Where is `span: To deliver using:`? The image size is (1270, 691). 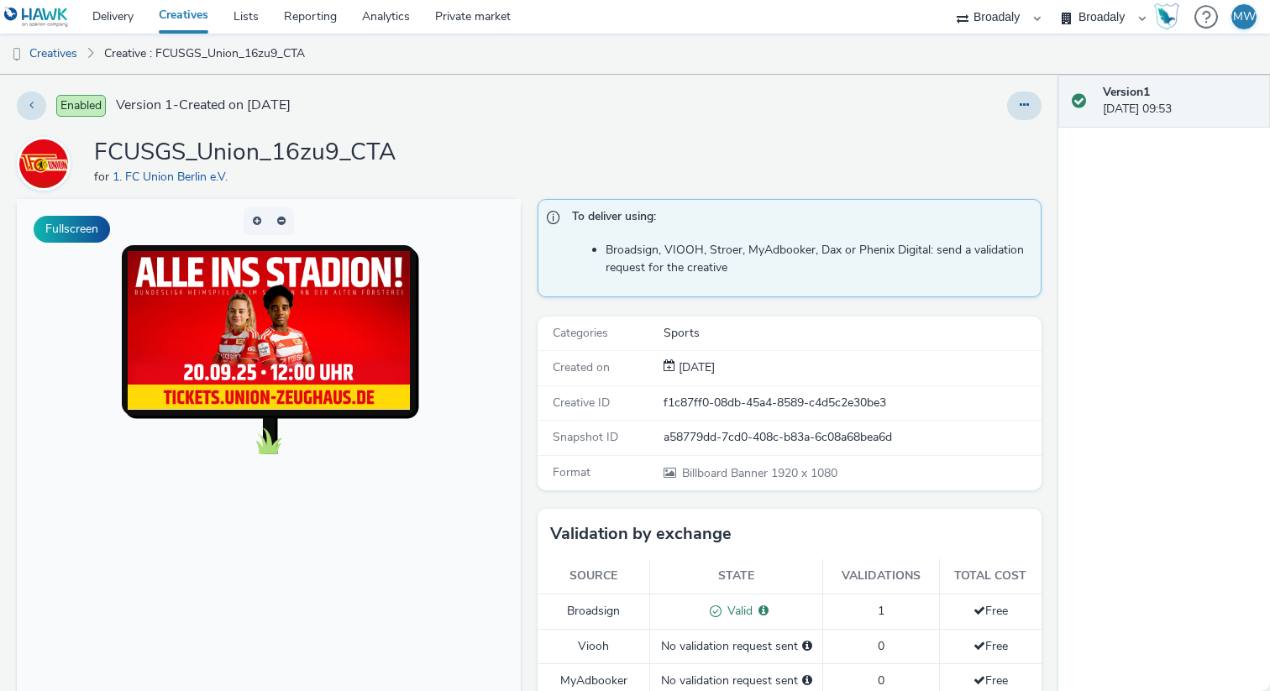
span: To deliver using: is located at coordinates (798, 219).